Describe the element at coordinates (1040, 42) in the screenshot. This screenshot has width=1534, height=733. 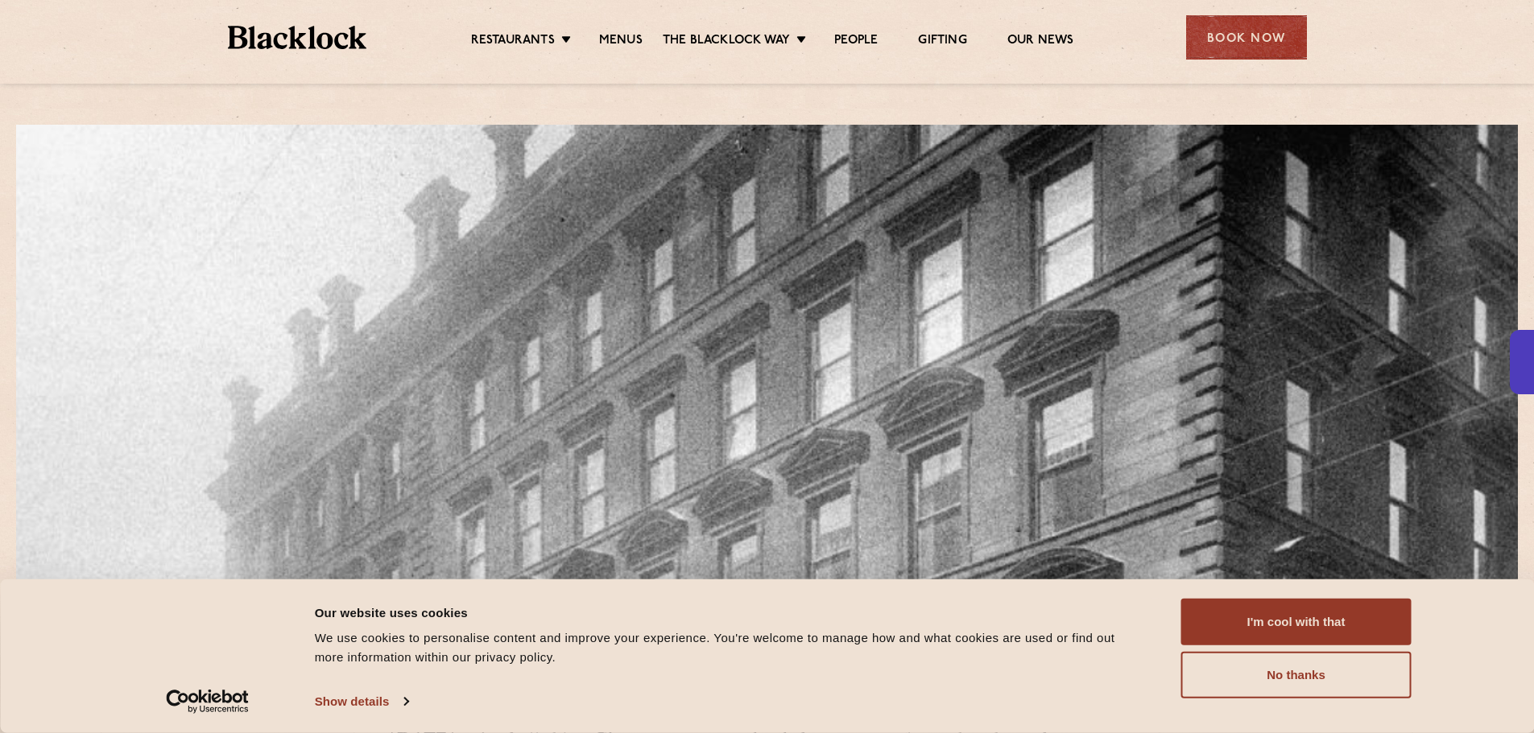
I see `a: Our News` at that location.